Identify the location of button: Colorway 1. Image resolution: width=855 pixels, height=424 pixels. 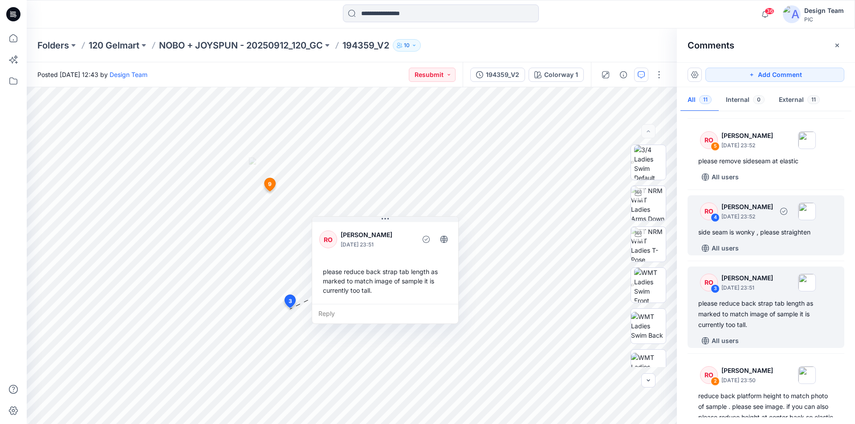
(556, 75).